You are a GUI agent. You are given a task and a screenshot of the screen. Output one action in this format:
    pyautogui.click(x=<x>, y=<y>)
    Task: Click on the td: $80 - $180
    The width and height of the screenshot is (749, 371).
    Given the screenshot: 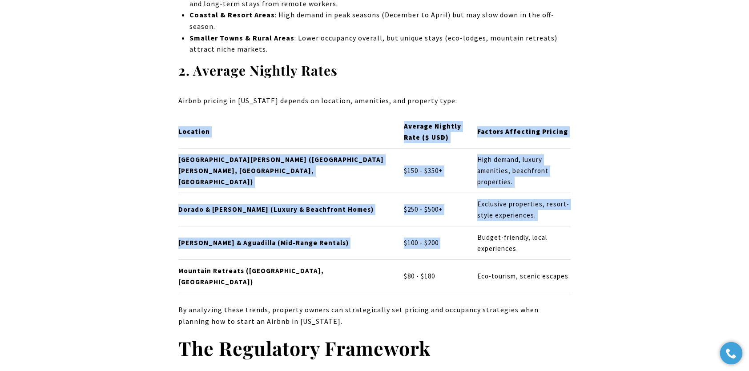 What is the action you would take?
    pyautogui.click(x=433, y=276)
    